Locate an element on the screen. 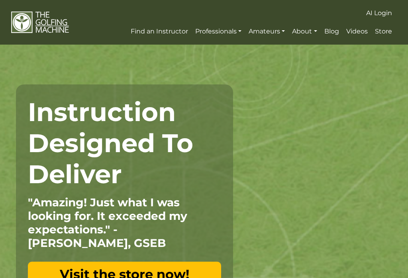 The image size is (408, 278). h1: Instruction Designed To Deliver is located at coordinates (124, 143).